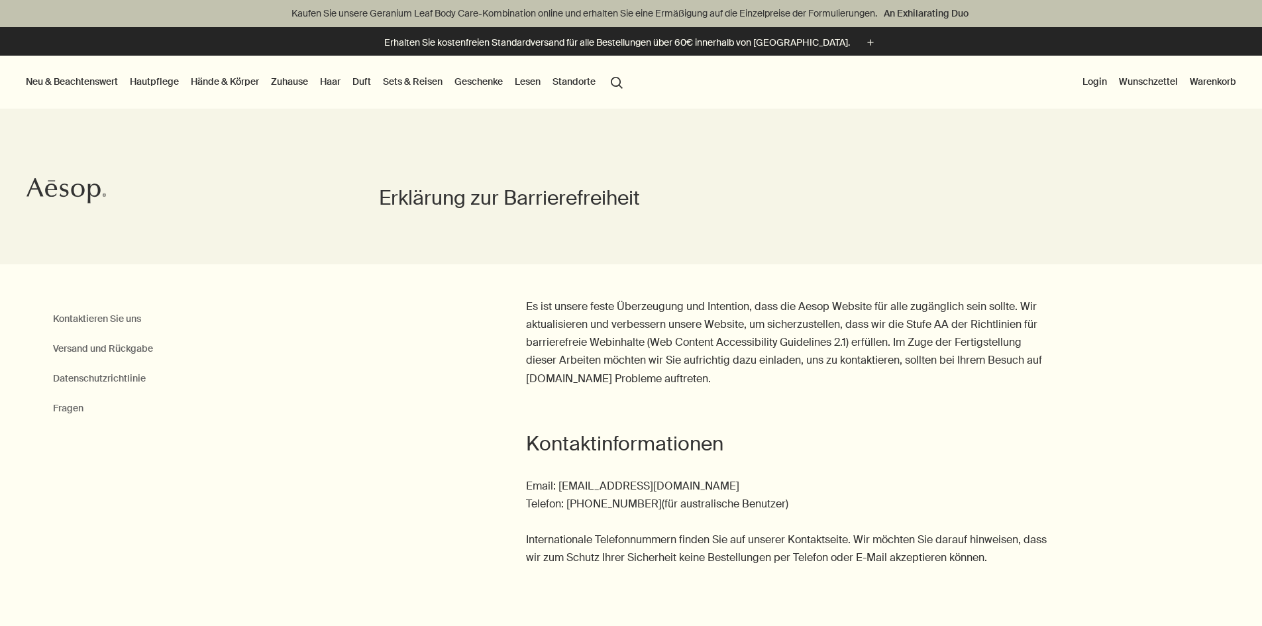 This screenshot has width=1262, height=626. What do you see at coordinates (362, 81) in the screenshot?
I see `a: Duft` at bounding box center [362, 81].